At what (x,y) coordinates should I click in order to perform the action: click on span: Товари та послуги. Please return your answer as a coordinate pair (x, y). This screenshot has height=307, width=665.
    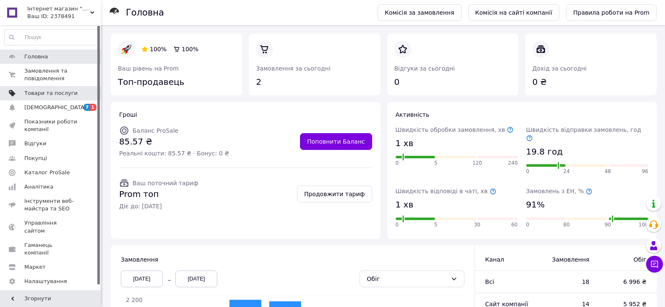
    Looking at the image, I should click on (51, 93).